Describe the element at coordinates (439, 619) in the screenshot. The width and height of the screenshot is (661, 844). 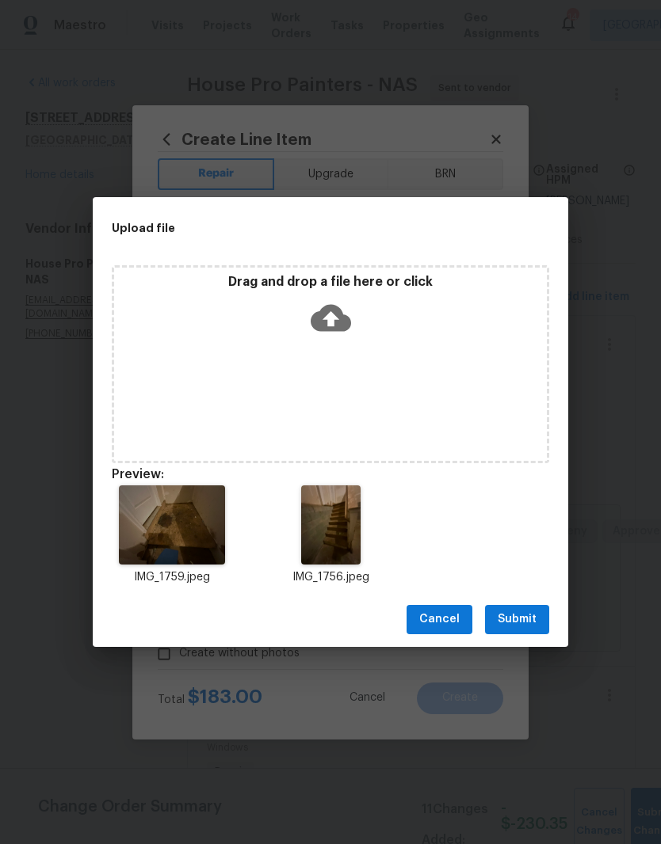
I see `button: Cancel` at that location.